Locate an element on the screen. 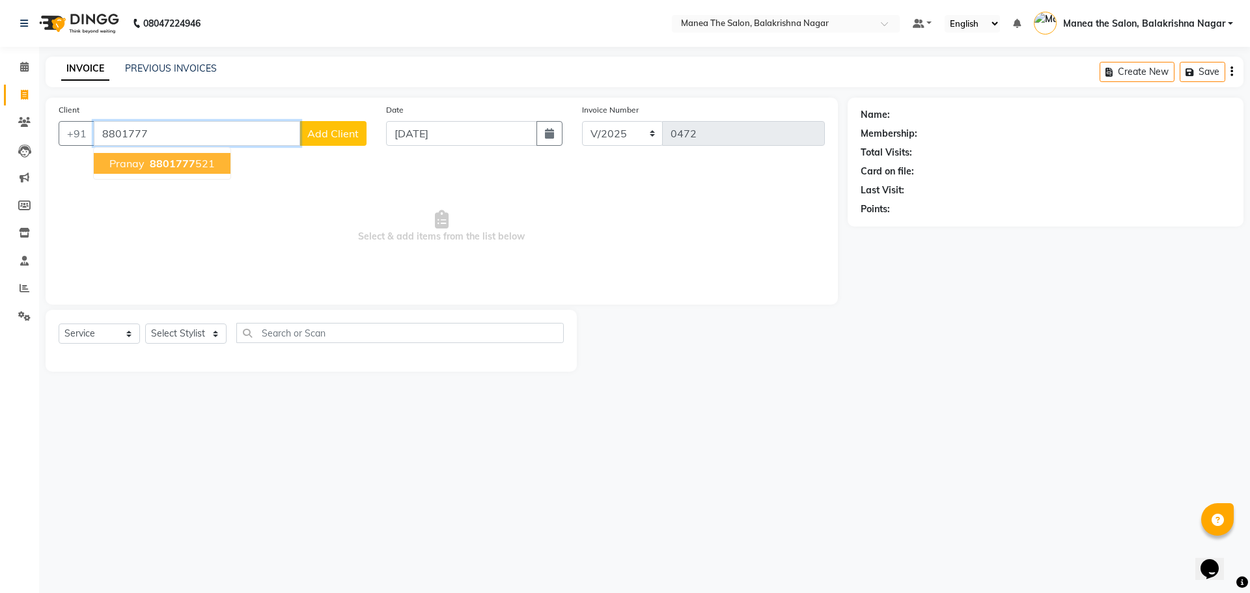 Image resolution: width=1250 pixels, height=593 pixels. label: Date is located at coordinates (394, 110).